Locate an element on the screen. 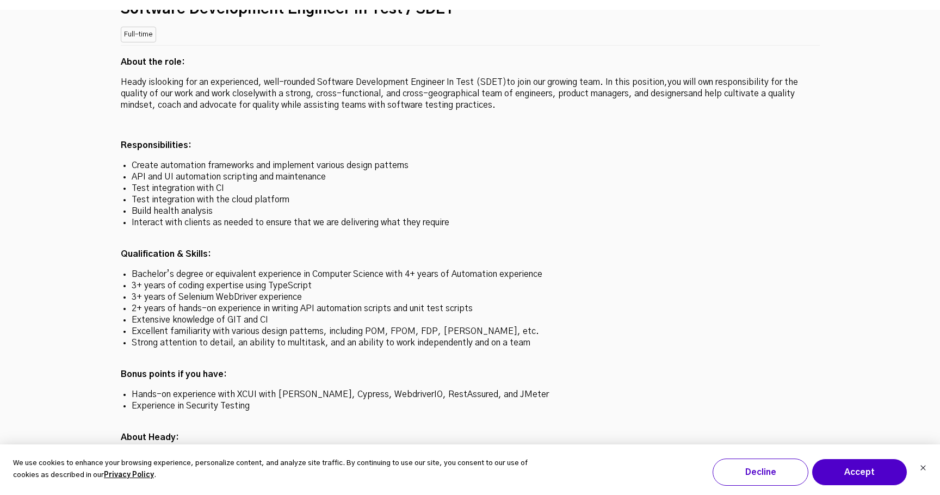 The height and width of the screenshot is (495, 940). li: Test integration with CI is located at coordinates (470, 188).